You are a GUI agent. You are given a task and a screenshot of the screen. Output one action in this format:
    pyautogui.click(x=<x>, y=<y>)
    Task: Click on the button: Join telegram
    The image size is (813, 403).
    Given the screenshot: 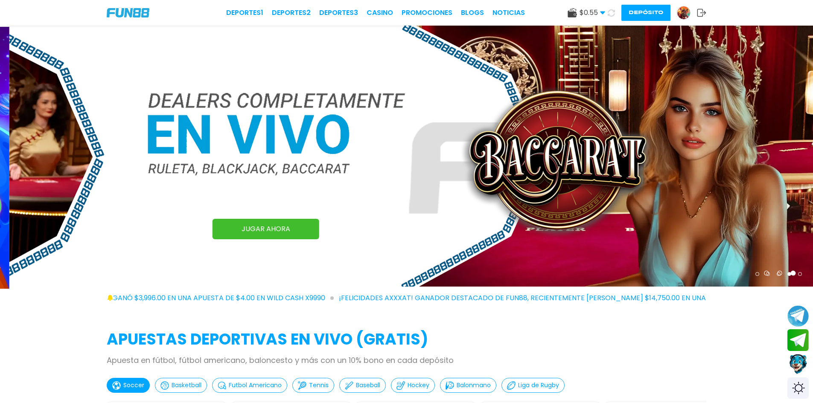 What is the action you would take?
    pyautogui.click(x=798, y=340)
    